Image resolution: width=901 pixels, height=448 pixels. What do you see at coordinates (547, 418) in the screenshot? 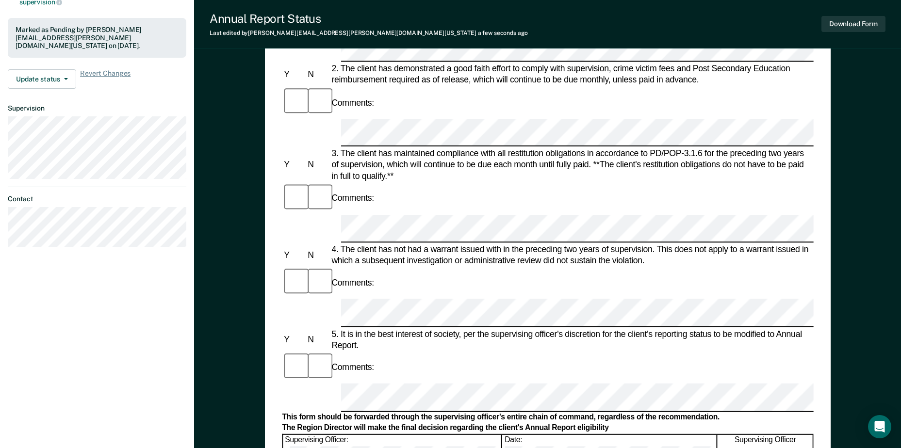
I see `div: This form should be forwarded through the supervising officer's entire chain of command, regardle...` at bounding box center [547, 418].